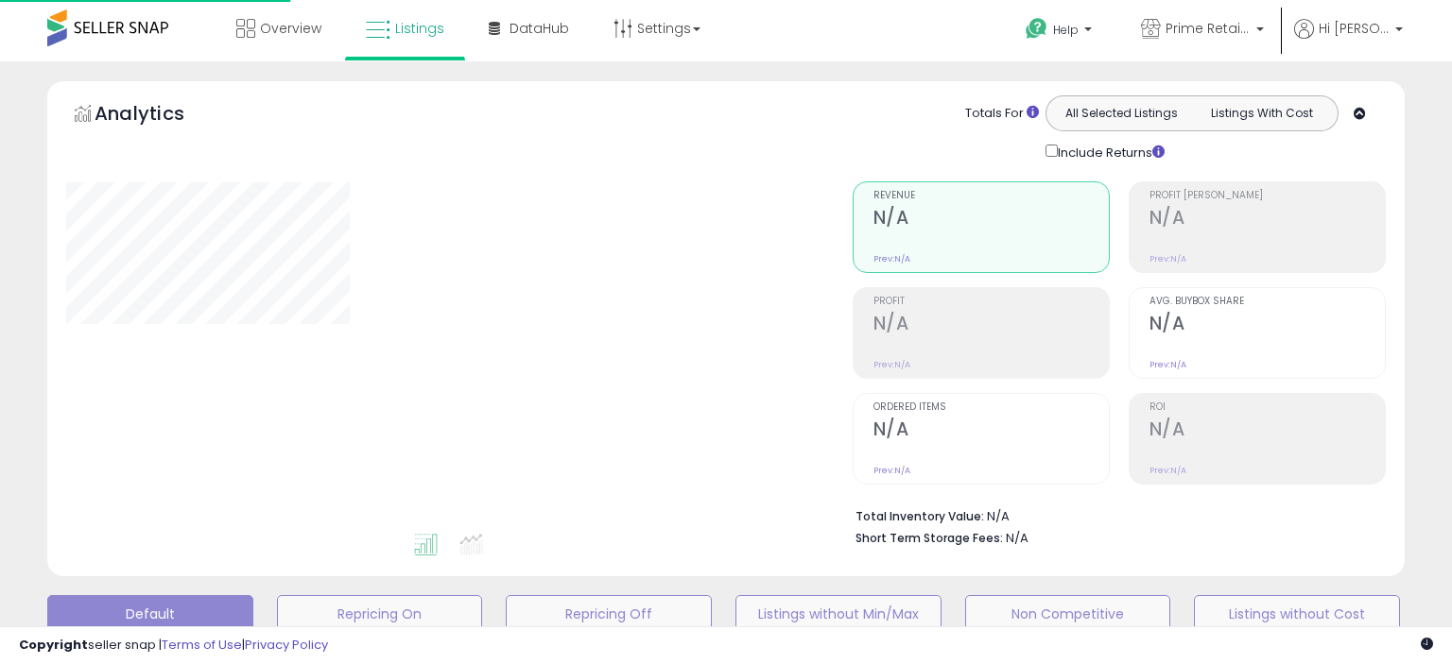 Image resolution: width=1452 pixels, height=664 pixels. What do you see at coordinates (539, 28) in the screenshot?
I see `span: DataHub` at bounding box center [539, 28].